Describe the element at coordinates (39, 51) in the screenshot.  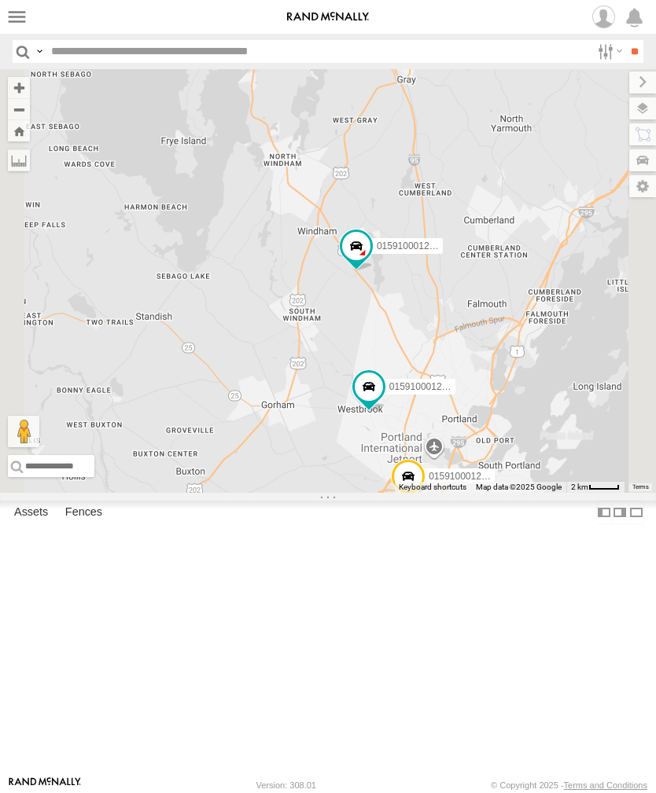
I see `label: Search Query` at that location.